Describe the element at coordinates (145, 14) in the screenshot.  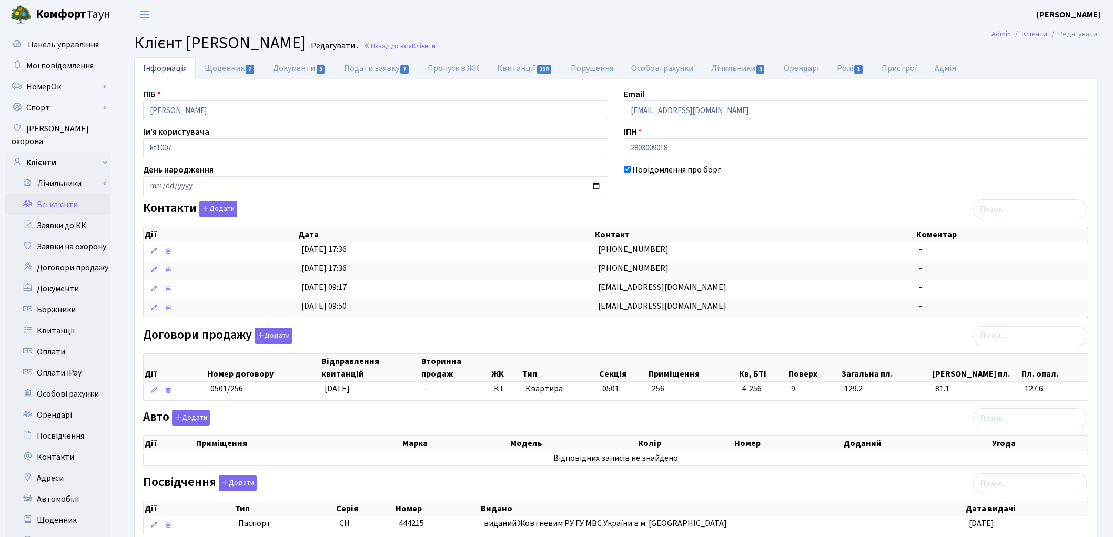
I see `button: Переключити навігацію` at that location.